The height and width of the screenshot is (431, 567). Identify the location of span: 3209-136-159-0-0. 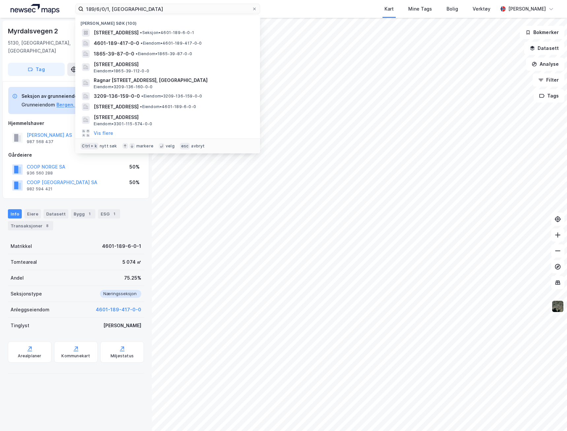
(117, 96).